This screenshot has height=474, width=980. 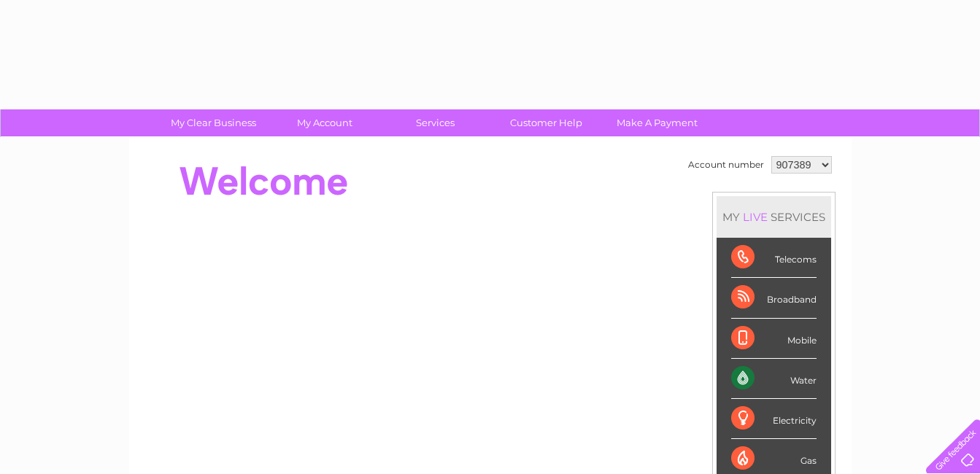 What do you see at coordinates (755, 217) in the screenshot?
I see `div: LIVE` at bounding box center [755, 217].